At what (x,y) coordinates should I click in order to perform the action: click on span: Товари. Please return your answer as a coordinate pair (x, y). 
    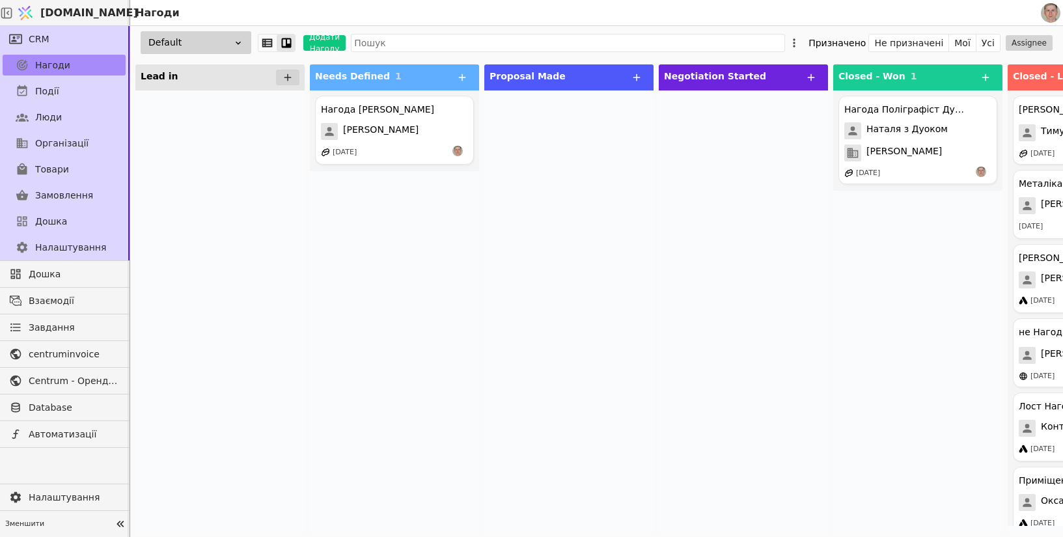
    Looking at the image, I should click on (52, 169).